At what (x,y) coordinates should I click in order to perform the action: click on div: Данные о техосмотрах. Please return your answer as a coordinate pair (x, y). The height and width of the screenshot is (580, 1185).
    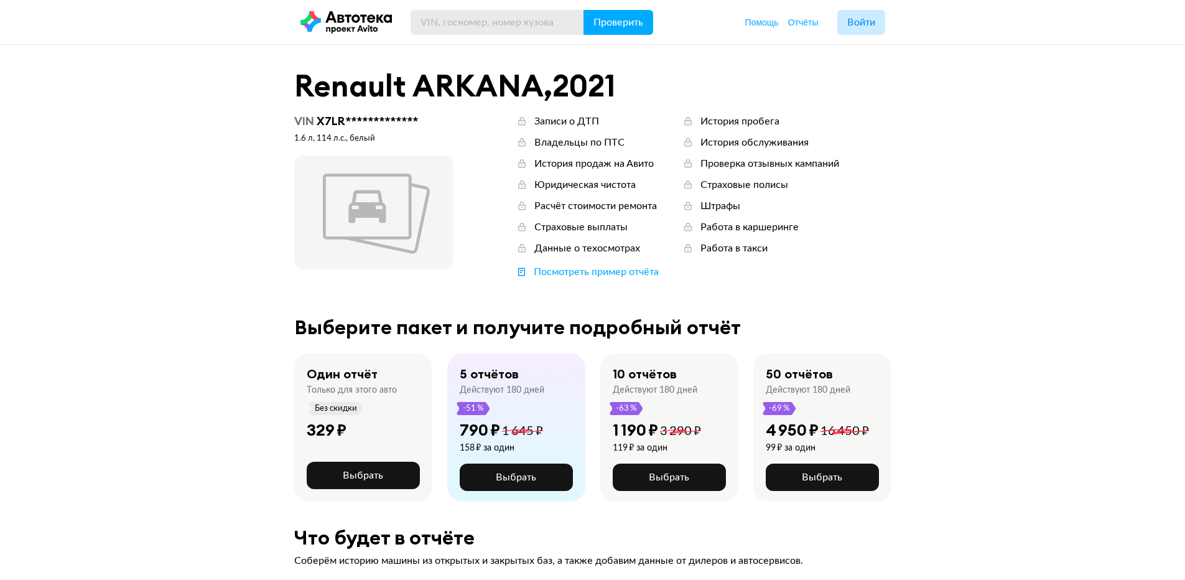
    Looking at the image, I should click on (587, 248).